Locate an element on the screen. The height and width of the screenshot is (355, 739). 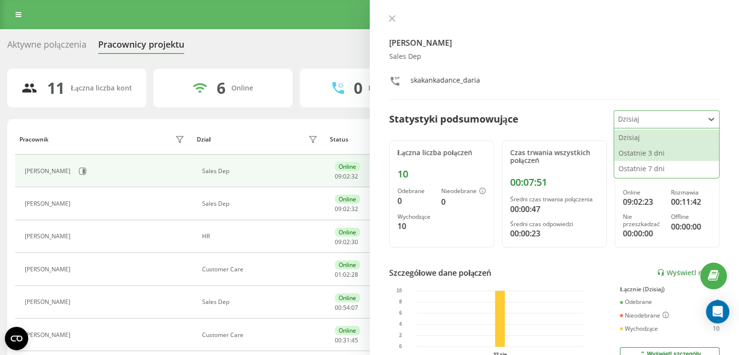
div: Status is located at coordinates (339, 139).